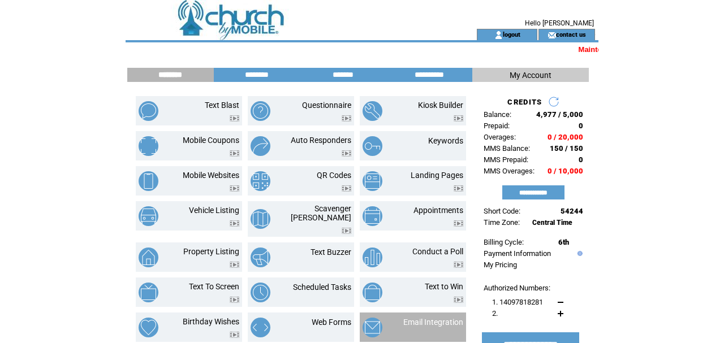 The width and height of the screenshot is (724, 343). I want to click on a: QR Codes, so click(334, 175).